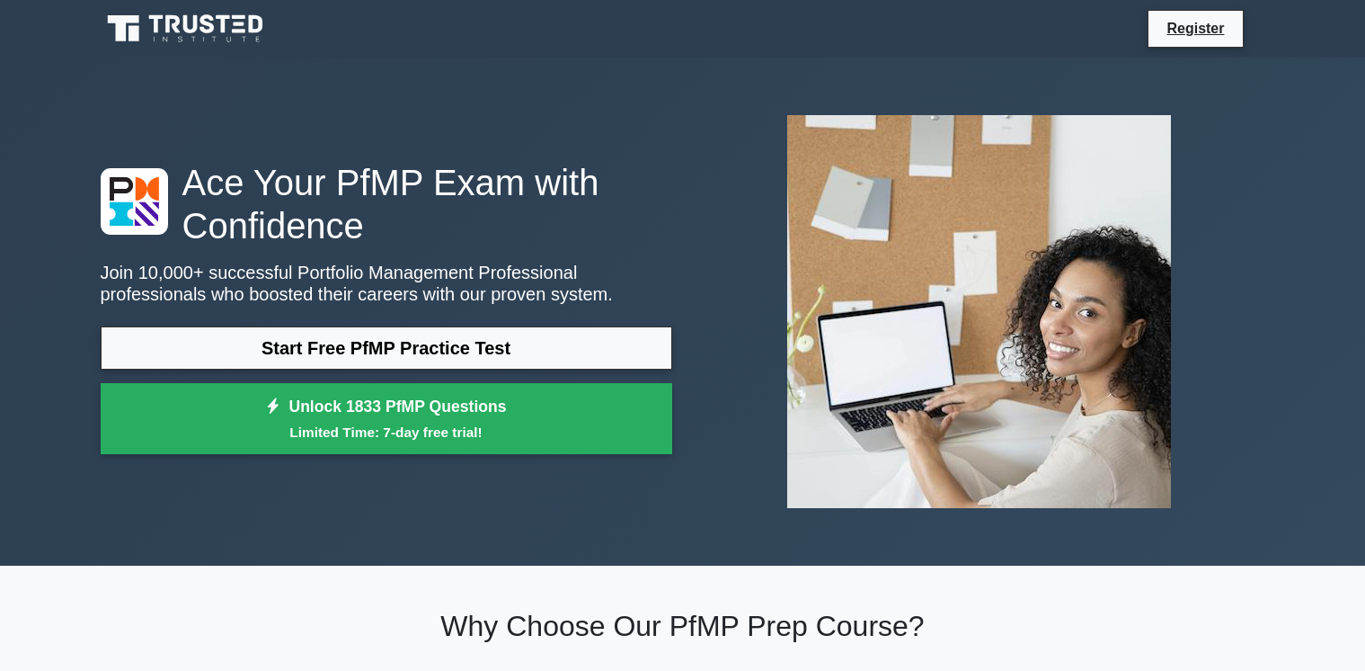  I want to click on a: Register, so click(1196, 28).